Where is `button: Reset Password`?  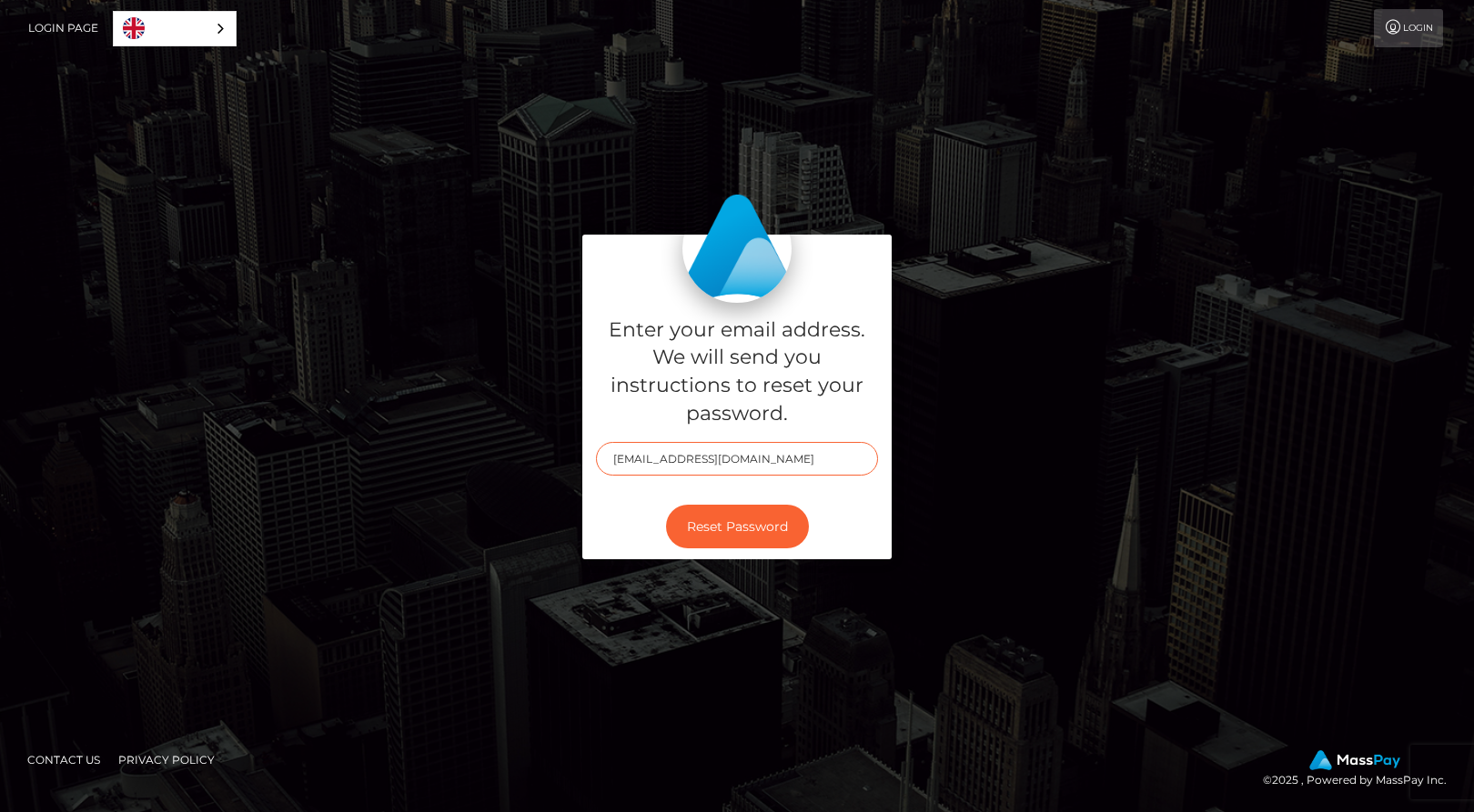
button: Reset Password is located at coordinates (737, 527).